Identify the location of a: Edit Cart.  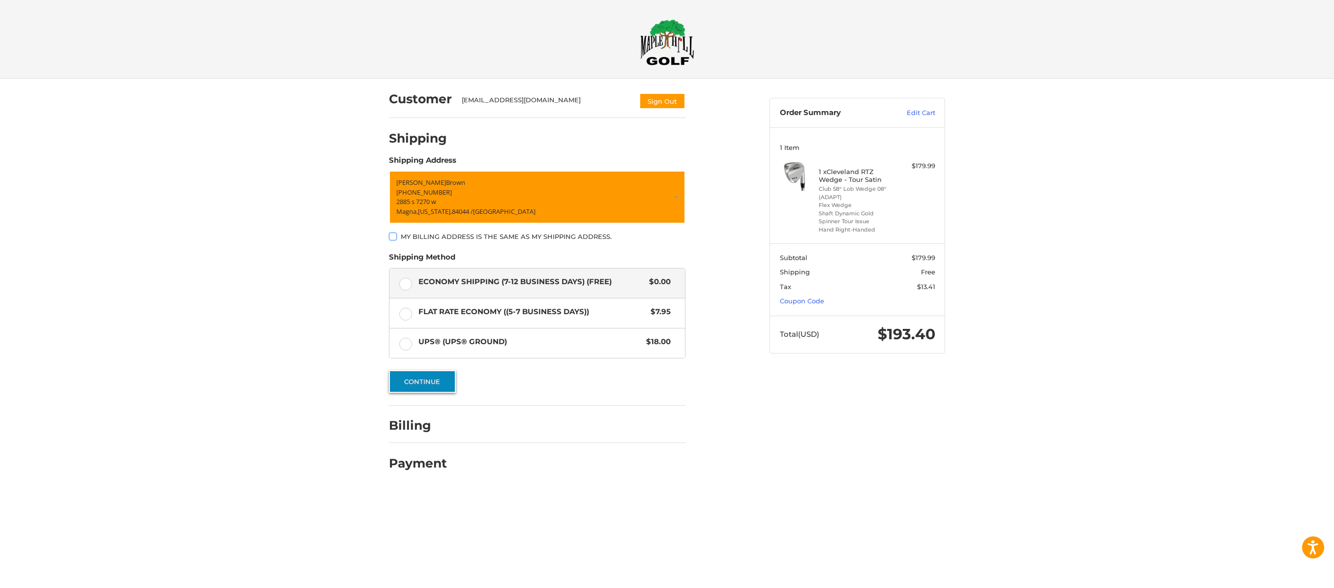
(910, 113).